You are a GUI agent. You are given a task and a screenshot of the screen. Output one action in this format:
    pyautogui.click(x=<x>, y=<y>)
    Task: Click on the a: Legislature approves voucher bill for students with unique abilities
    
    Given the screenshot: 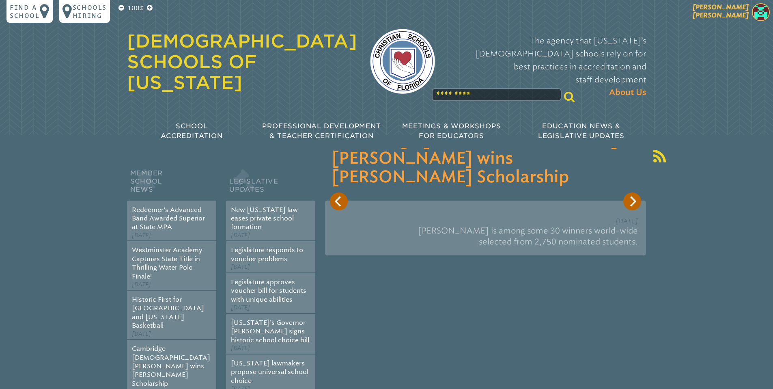 What is the action you would take?
    pyautogui.click(x=269, y=291)
    